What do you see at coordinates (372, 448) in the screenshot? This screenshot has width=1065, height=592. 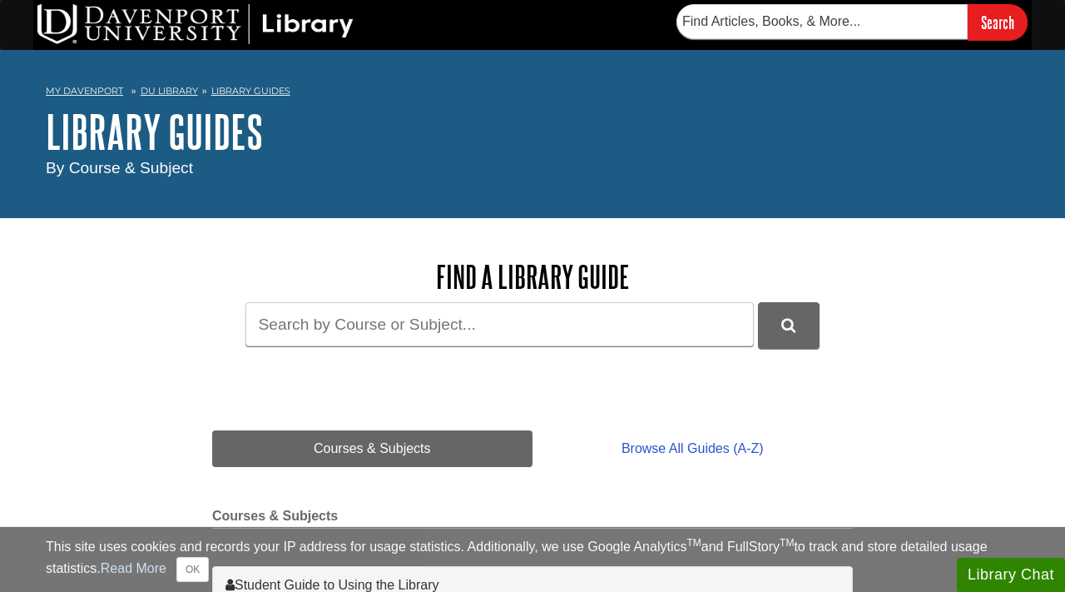 I see `a: Courses & Subjects` at bounding box center [372, 448].